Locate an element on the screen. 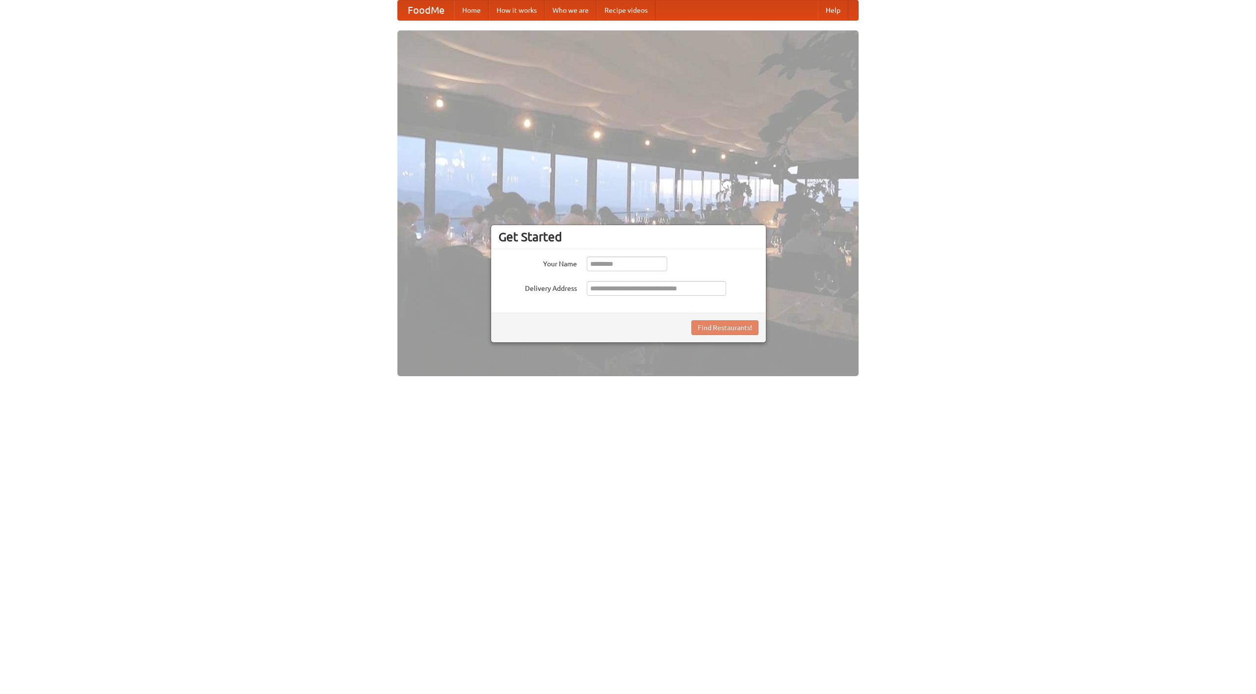  a: Home is located at coordinates (472, 10).